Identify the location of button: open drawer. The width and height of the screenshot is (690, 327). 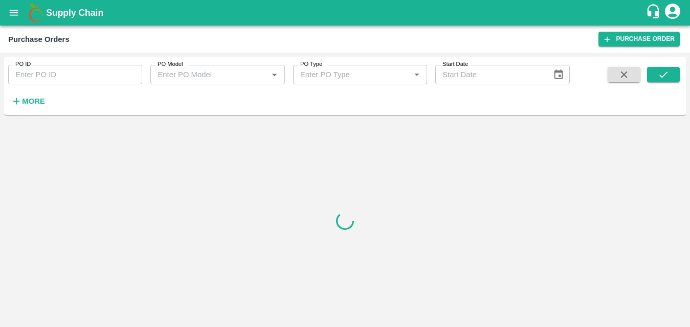
(14, 13).